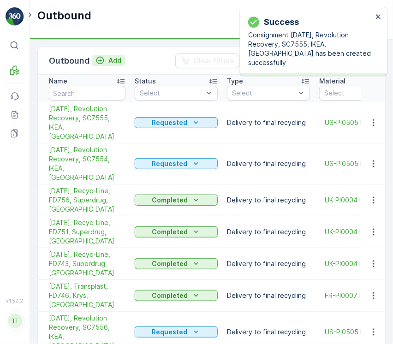 This screenshot has height=344, width=393. I want to click on a: 09/22/2025, Recyc-Line, FD751, Superdrug, UK, so click(87, 232).